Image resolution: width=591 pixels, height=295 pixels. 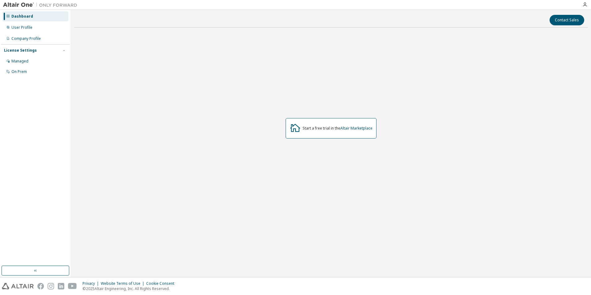 What do you see at coordinates (51, 286) in the screenshot?
I see `img: instagram.svg` at bounding box center [51, 286].